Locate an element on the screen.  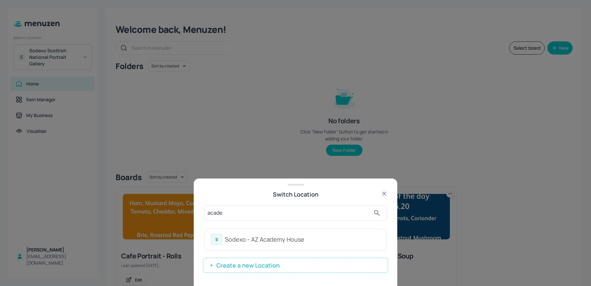
div: Switch Location is located at coordinates (296, 194).